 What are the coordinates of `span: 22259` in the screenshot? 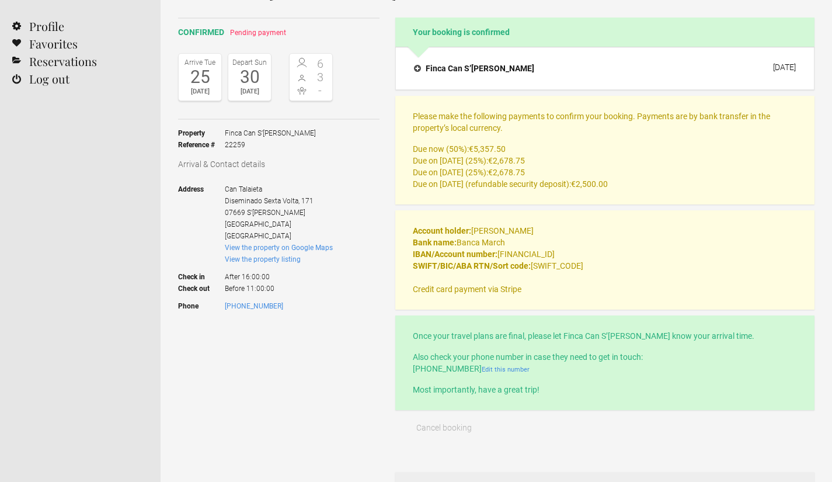 It's located at (270, 145).